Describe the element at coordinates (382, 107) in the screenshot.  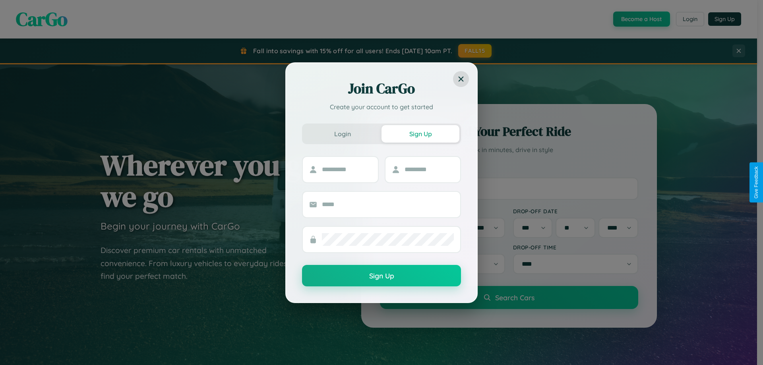
I see `p: Create your account to get started` at that location.